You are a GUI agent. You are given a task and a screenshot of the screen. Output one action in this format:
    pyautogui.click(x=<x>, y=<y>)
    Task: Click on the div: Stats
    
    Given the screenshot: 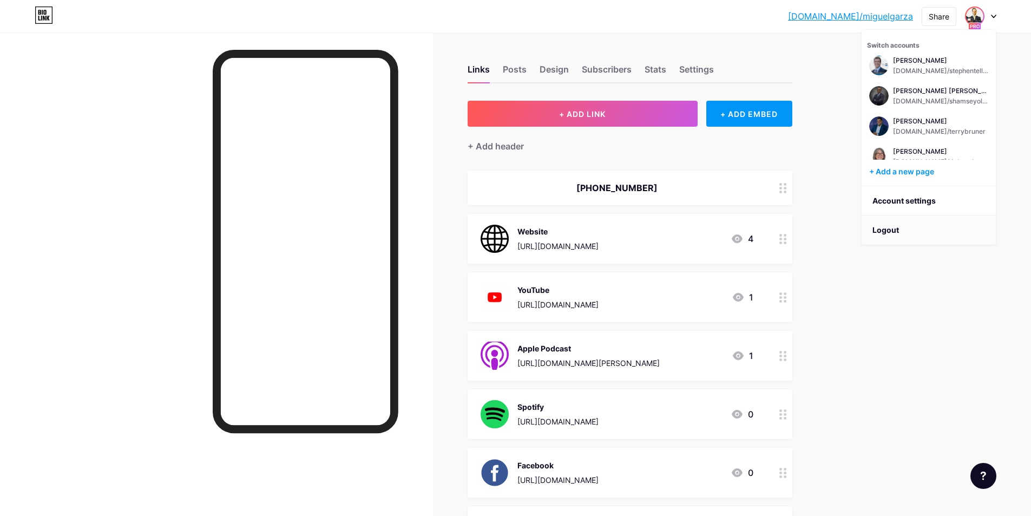 What is the action you would take?
    pyautogui.click(x=655, y=73)
    